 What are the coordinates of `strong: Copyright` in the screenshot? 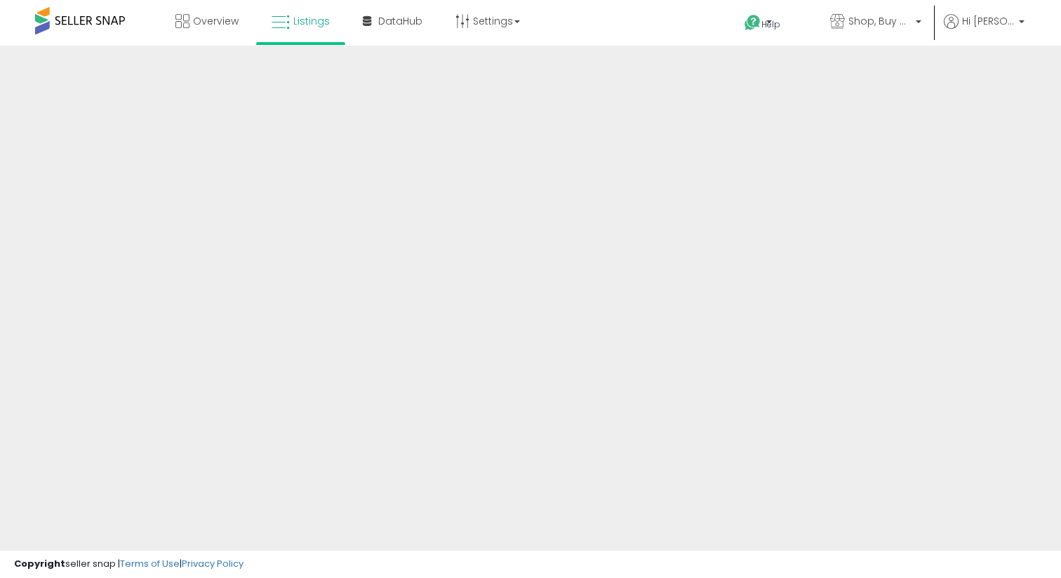 It's located at (39, 563).